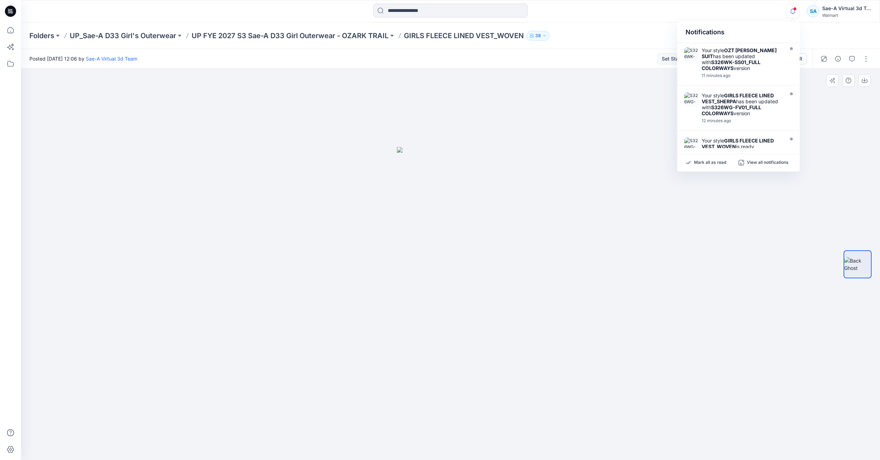  Describe the element at coordinates (710, 163) in the screenshot. I see `p: Mark all as read` at that location.